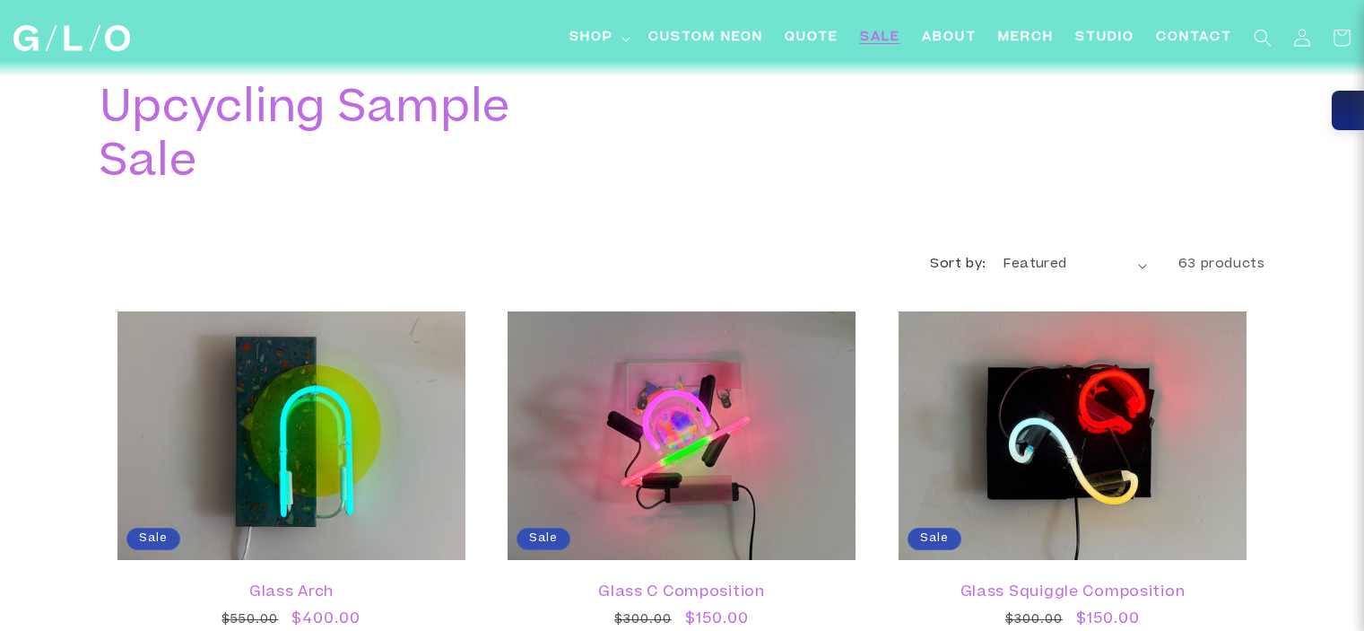 Image resolution: width=1364 pixels, height=631 pixels. Describe the element at coordinates (706, 38) in the screenshot. I see `a: Custom Neon` at that location.